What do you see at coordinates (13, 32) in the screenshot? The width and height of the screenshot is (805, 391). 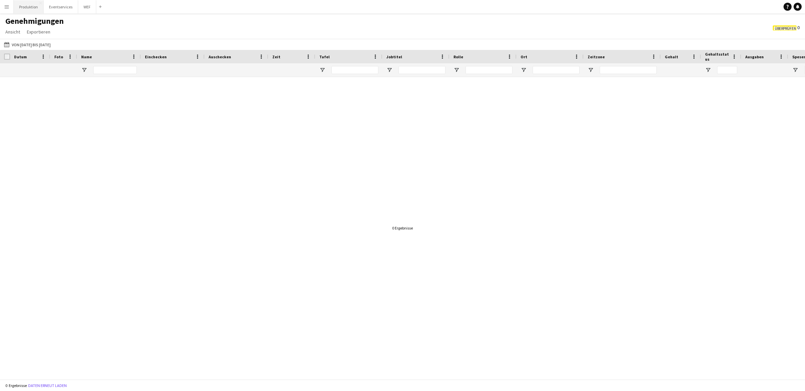 I see `span: Ansicht` at bounding box center [13, 32].